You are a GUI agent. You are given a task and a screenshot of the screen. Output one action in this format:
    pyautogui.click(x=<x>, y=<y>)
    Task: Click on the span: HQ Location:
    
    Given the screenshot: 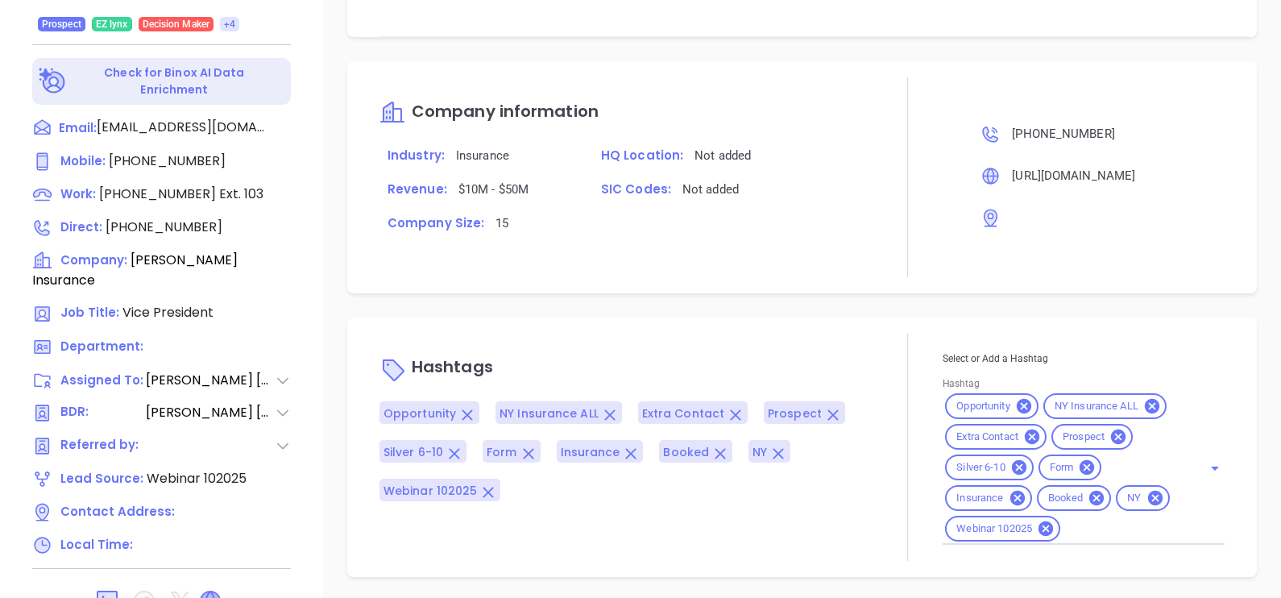 What is the action you would take?
    pyautogui.click(x=642, y=155)
    